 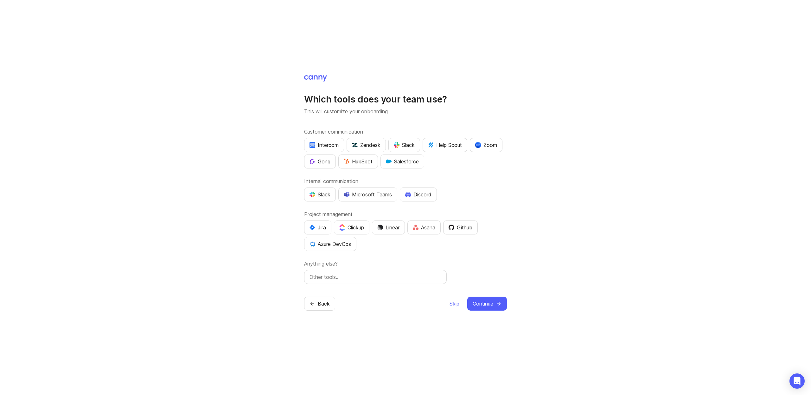 What do you see at coordinates (416, 227) in the screenshot?
I see `img: Rf5nOJ4Qh9Y9HAAAAAElFTkSuQmCC` at bounding box center [416, 227].